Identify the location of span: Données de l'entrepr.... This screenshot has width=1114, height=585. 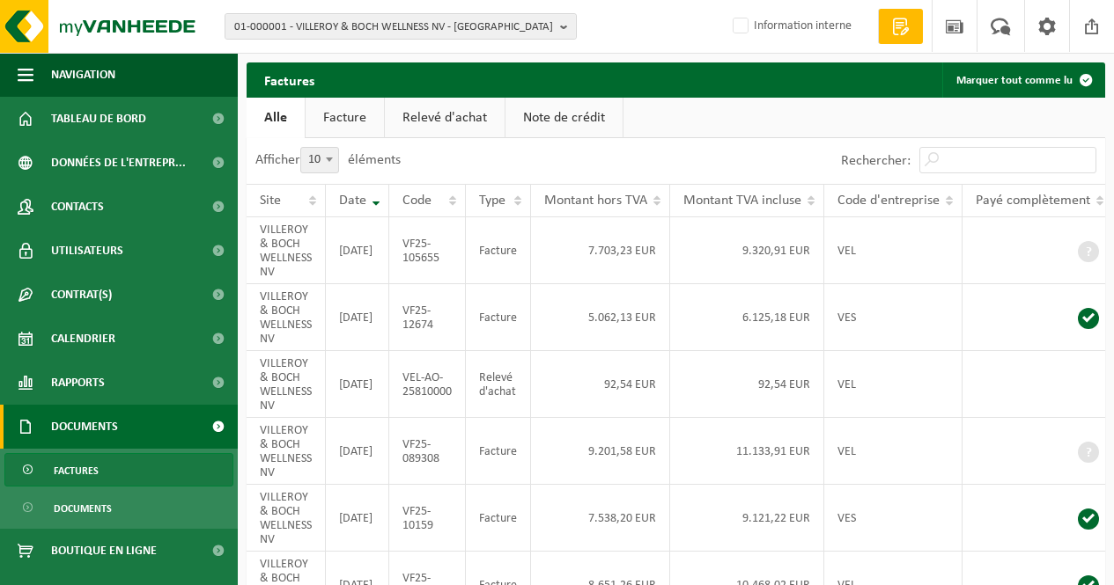
(118, 163).